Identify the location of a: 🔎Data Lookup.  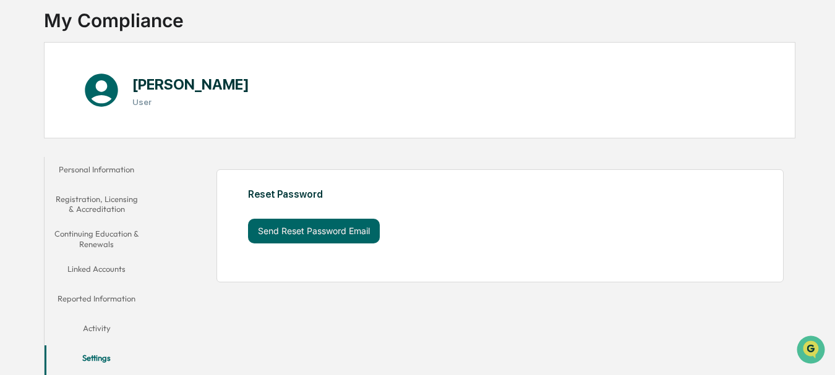
(45, 186).